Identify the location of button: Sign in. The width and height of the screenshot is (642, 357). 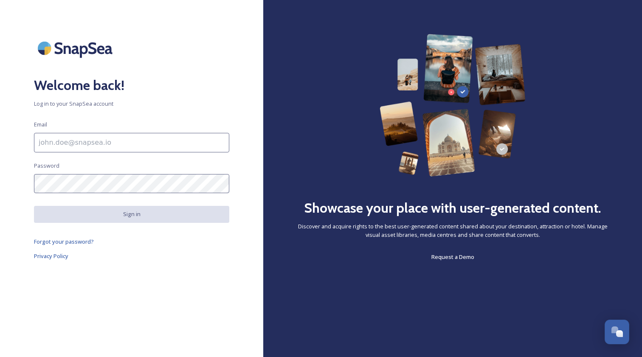
(132, 214).